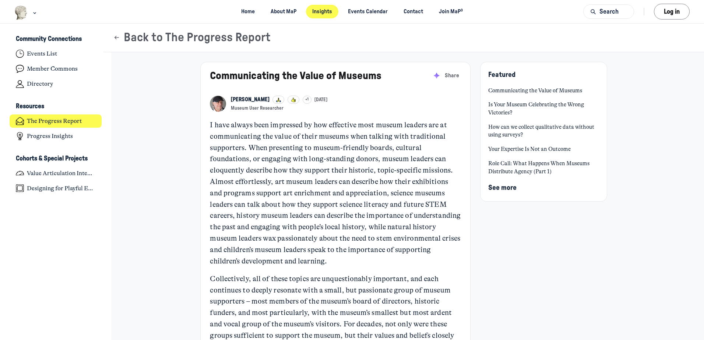 This screenshot has height=340, width=704. What do you see at coordinates (56, 136) in the screenshot?
I see `a: Progress Insights` at bounding box center [56, 136].